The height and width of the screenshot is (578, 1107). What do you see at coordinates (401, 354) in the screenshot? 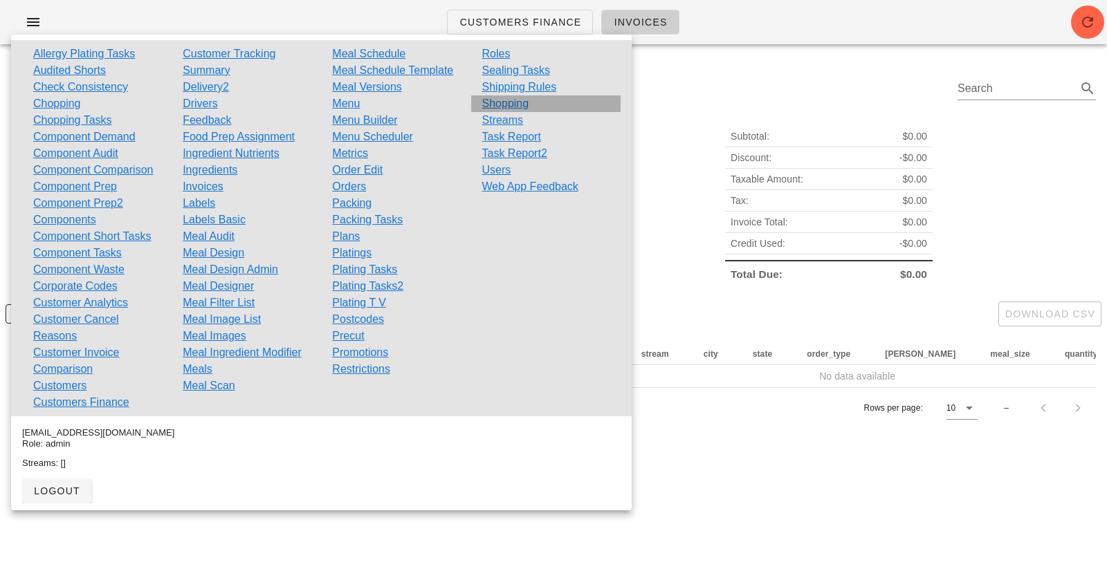
I see `th: uid: Not sorted. Activate to sort ascending.` at bounding box center [401, 354].